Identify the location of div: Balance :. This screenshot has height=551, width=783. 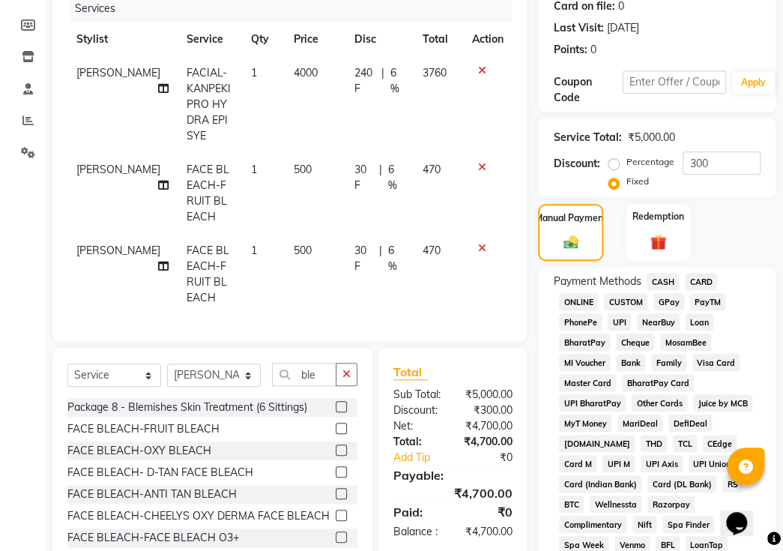
(417, 531).